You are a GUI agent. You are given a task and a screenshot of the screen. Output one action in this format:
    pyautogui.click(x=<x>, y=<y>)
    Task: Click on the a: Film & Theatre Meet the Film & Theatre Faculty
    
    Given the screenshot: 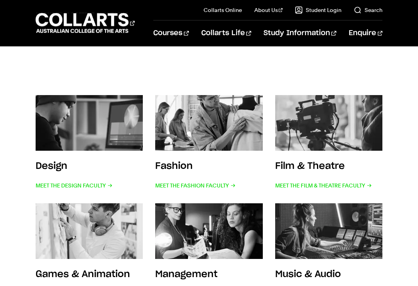 What is the action you would take?
    pyautogui.click(x=329, y=143)
    